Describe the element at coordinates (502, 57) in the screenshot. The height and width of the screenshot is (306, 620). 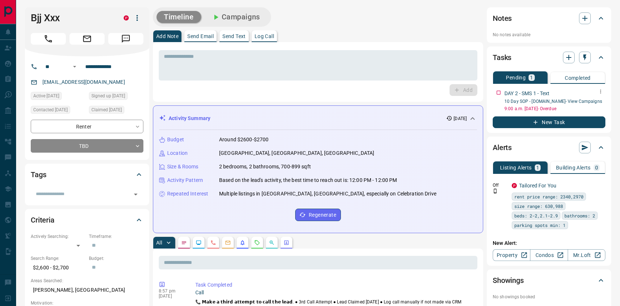
I see `h2: Tasks` at that location.